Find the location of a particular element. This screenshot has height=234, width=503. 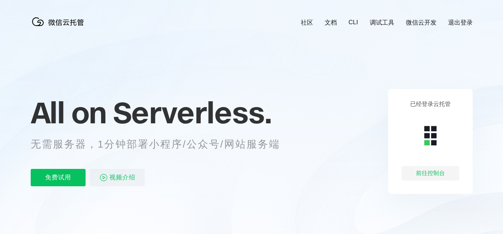

a: 退出登录 is located at coordinates (460, 22).